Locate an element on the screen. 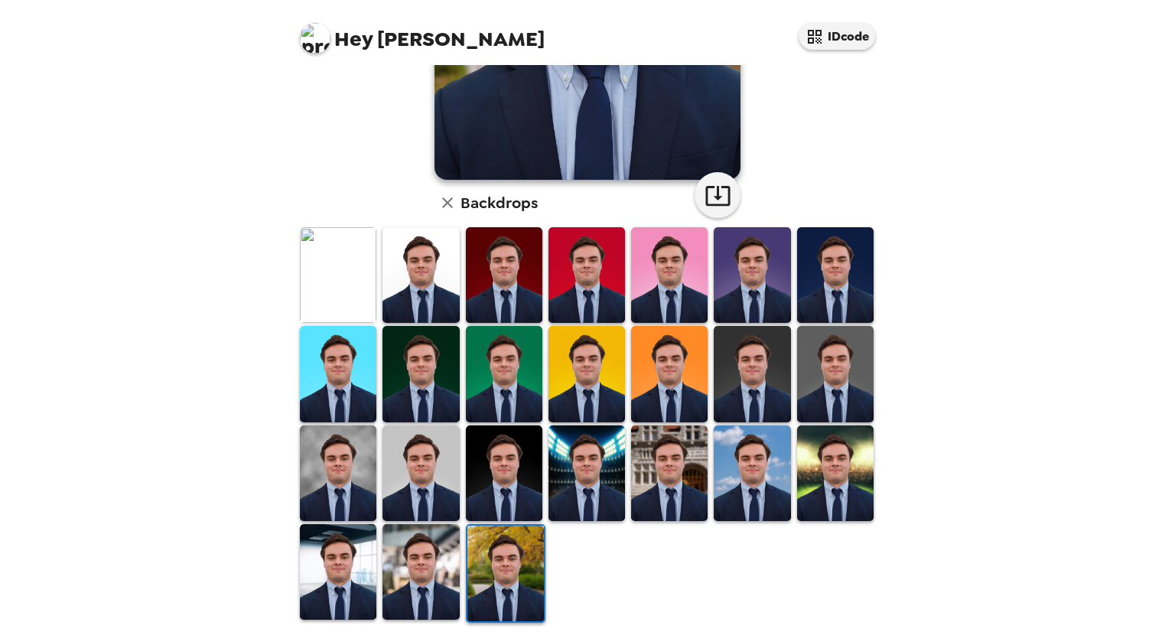 Image resolution: width=1175 pixels, height=632 pixels. button: IDcode is located at coordinates (837, 36).